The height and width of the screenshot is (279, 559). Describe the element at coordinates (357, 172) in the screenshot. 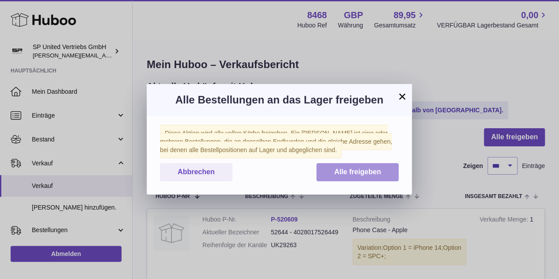

I see `button: Alle freigeben` at that location.